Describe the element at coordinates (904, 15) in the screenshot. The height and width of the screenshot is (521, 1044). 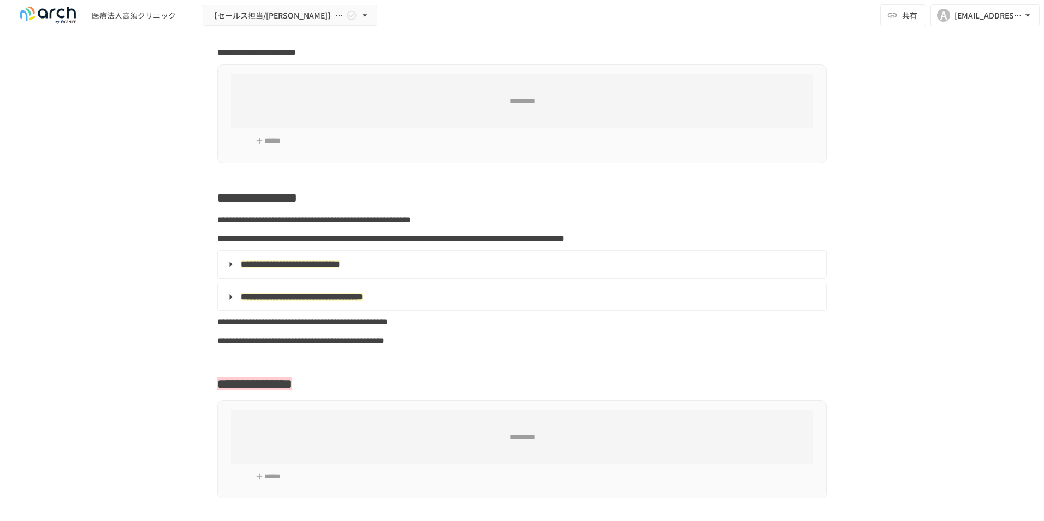
I see `button: 共有` at that location.